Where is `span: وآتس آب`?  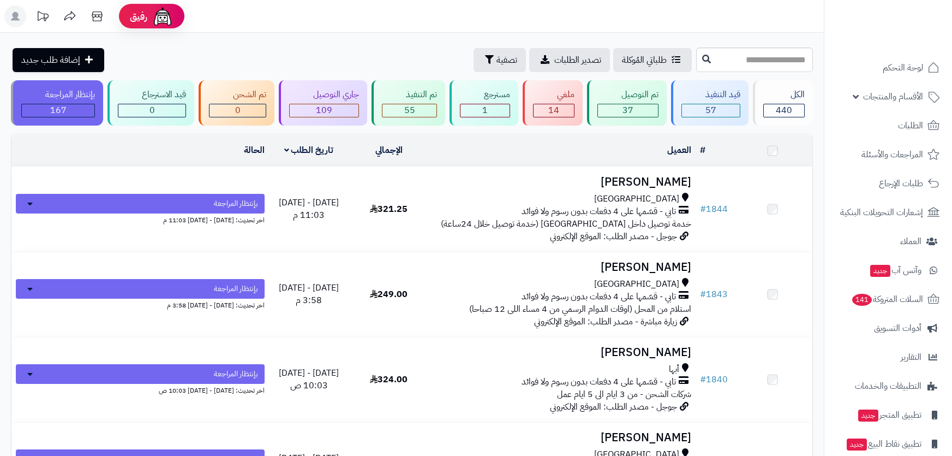
span: وآتس آب is located at coordinates (895, 270).